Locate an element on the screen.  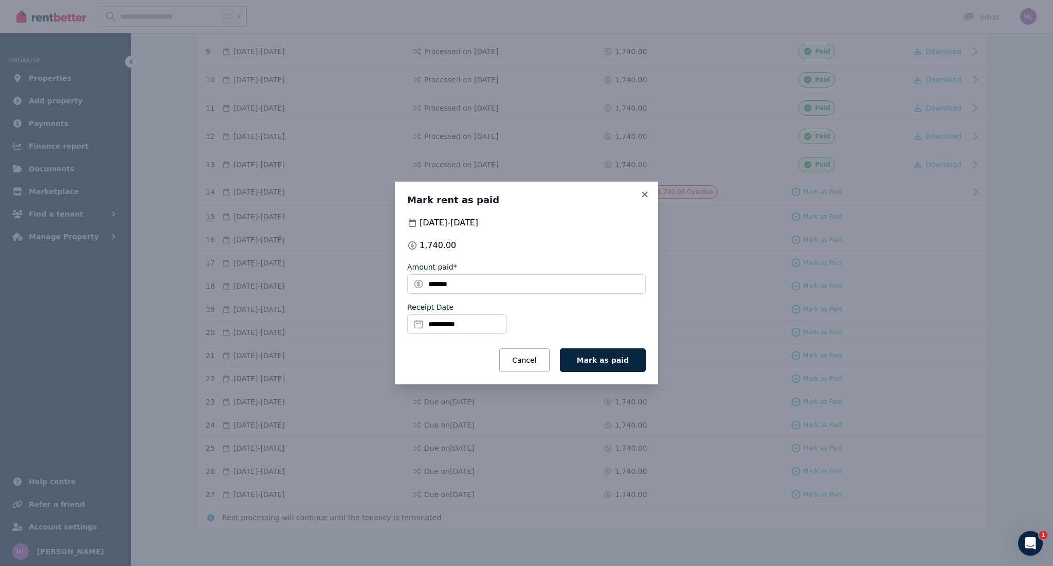
span: Mark as paid is located at coordinates (603, 360).